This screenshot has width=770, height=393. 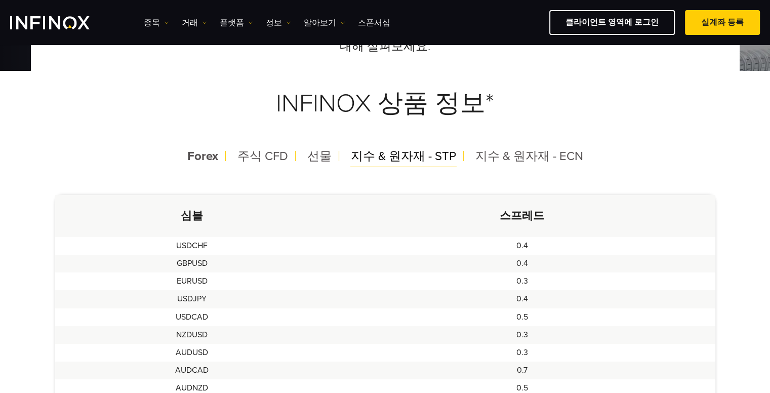 What do you see at coordinates (522, 216) in the screenshot?
I see `th: 스프레드` at bounding box center [522, 216].